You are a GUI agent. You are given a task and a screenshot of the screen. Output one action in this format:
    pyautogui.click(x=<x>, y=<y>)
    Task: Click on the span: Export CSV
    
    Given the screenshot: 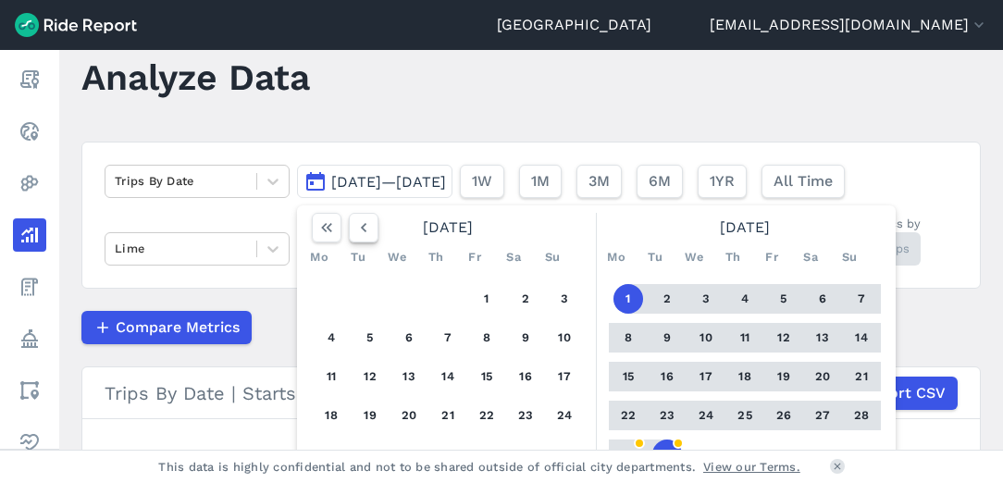 What is the action you would take?
    pyautogui.click(x=904, y=393)
    